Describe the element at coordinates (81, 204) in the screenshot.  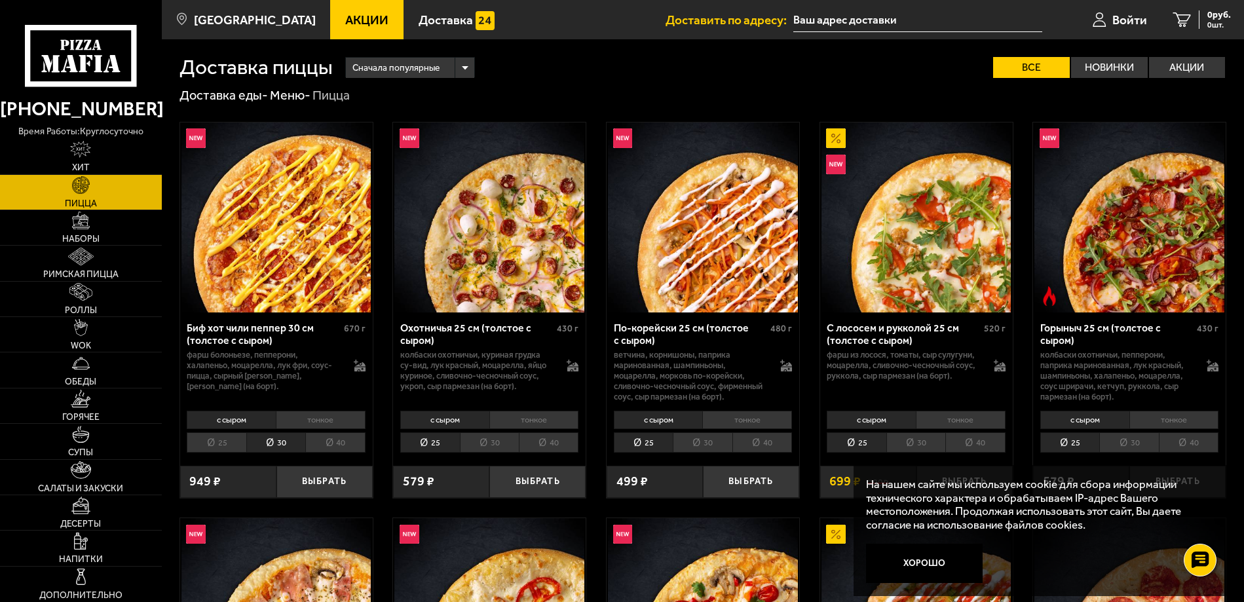
I see `span: Пицца` at that location.